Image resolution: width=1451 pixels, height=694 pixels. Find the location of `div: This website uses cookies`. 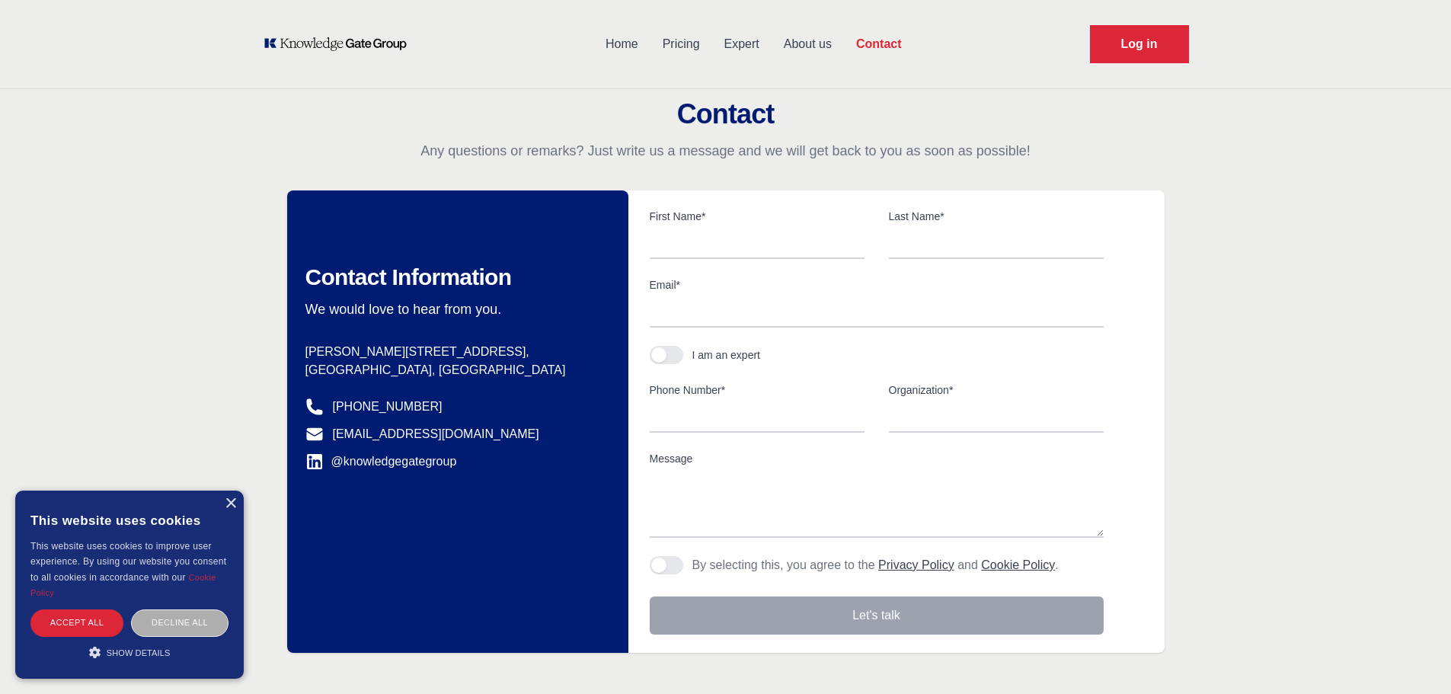

div: This website uses cookies is located at coordinates (129, 520).